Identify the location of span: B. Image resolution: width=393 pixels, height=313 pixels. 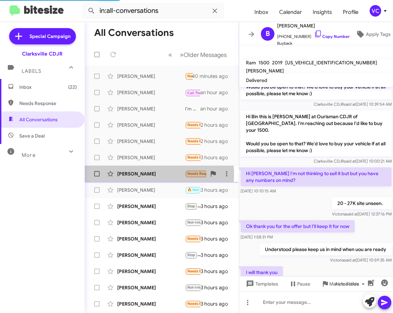
(267, 34).